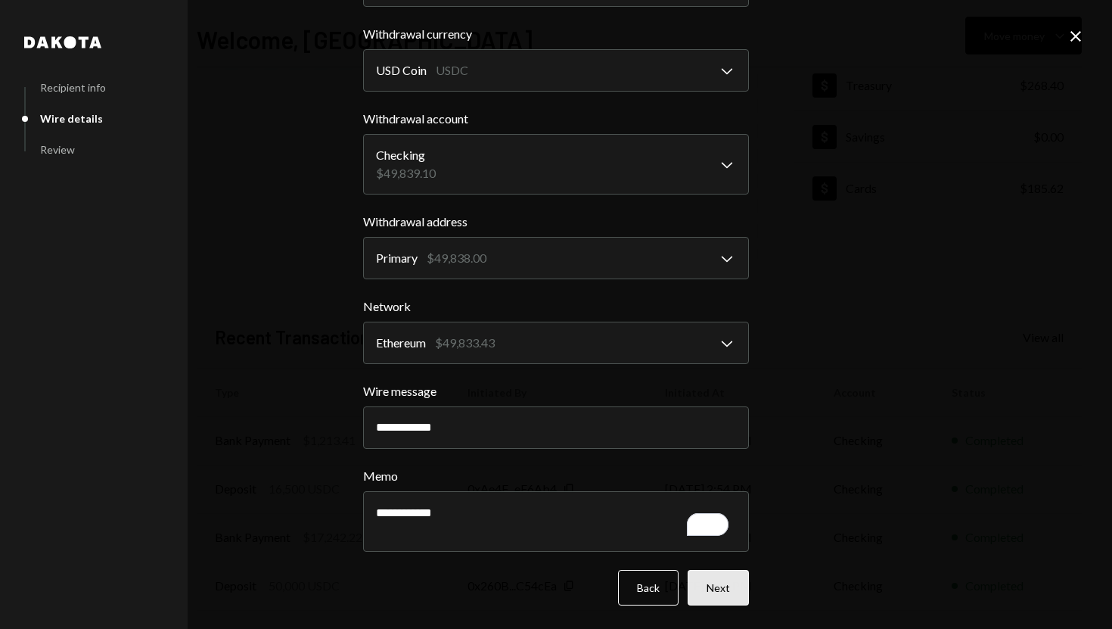 The image size is (1112, 629). Describe the element at coordinates (718, 587) in the screenshot. I see `button: Next` at that location.